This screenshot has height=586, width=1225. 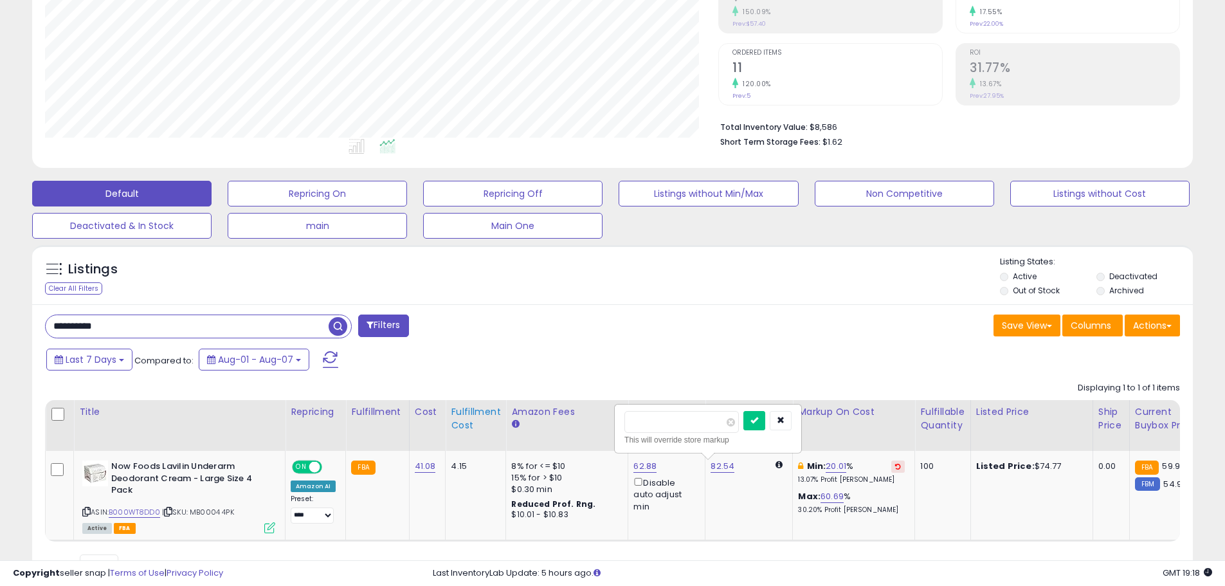 I want to click on div: Cost, so click(x=428, y=412).